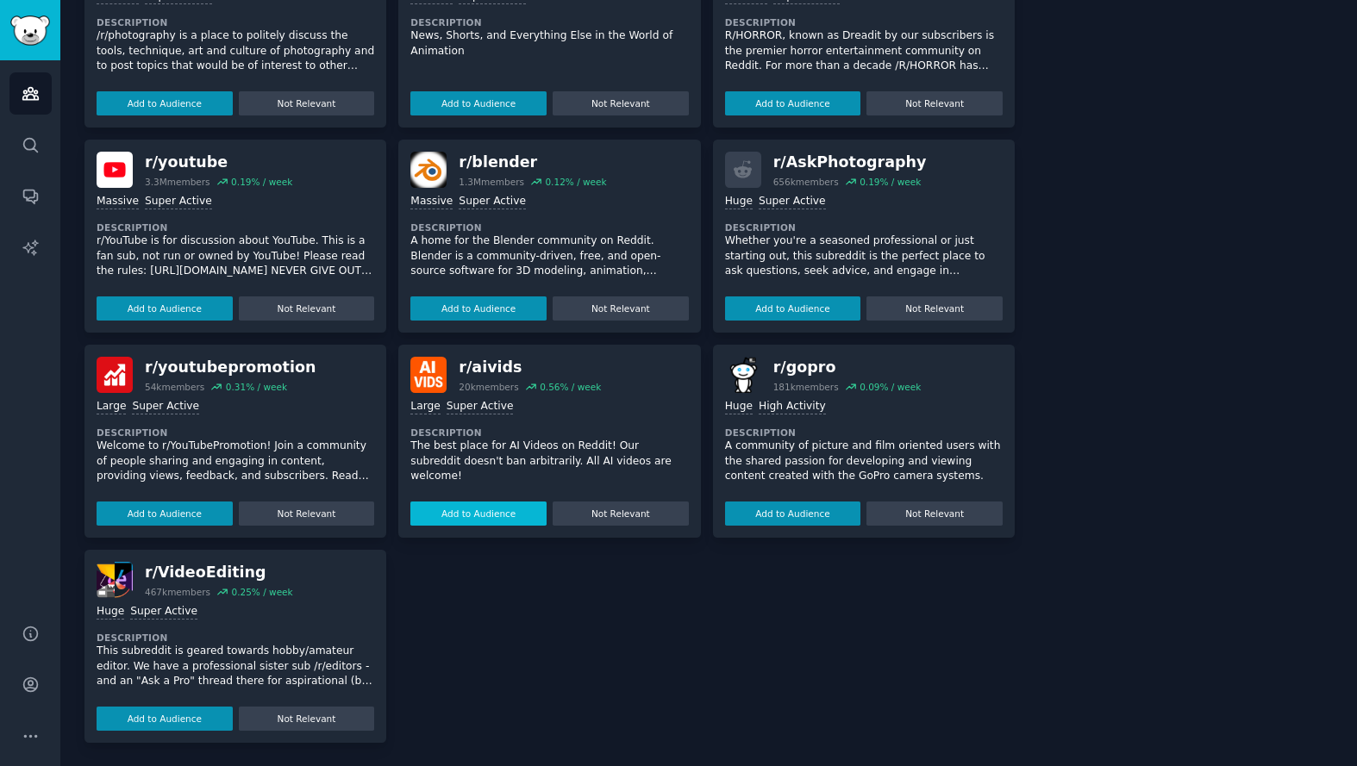 The image size is (1357, 766). Describe the element at coordinates (261, 592) in the screenshot. I see `div: 0.25 % / week` at that location.